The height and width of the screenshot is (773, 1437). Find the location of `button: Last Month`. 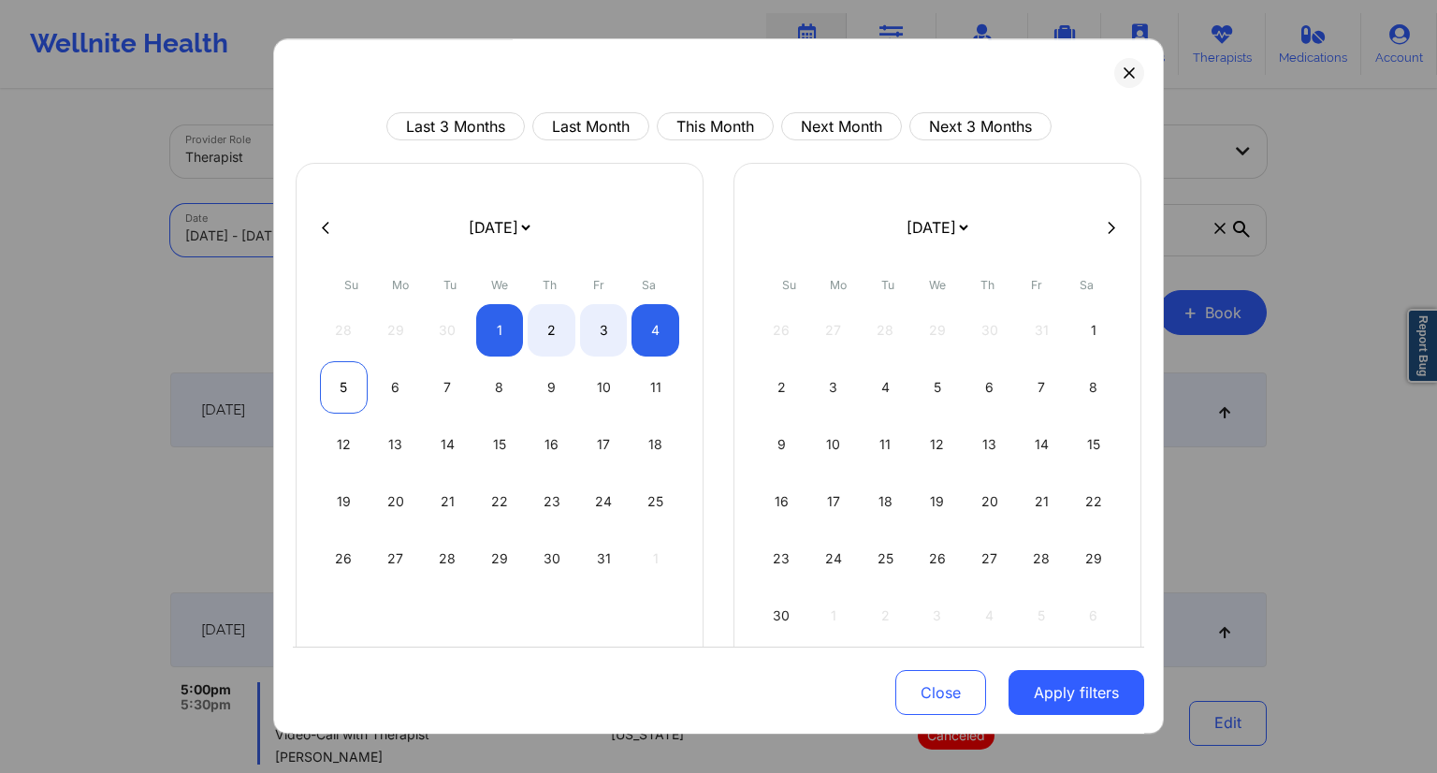

button: Last Month is located at coordinates (590, 126).